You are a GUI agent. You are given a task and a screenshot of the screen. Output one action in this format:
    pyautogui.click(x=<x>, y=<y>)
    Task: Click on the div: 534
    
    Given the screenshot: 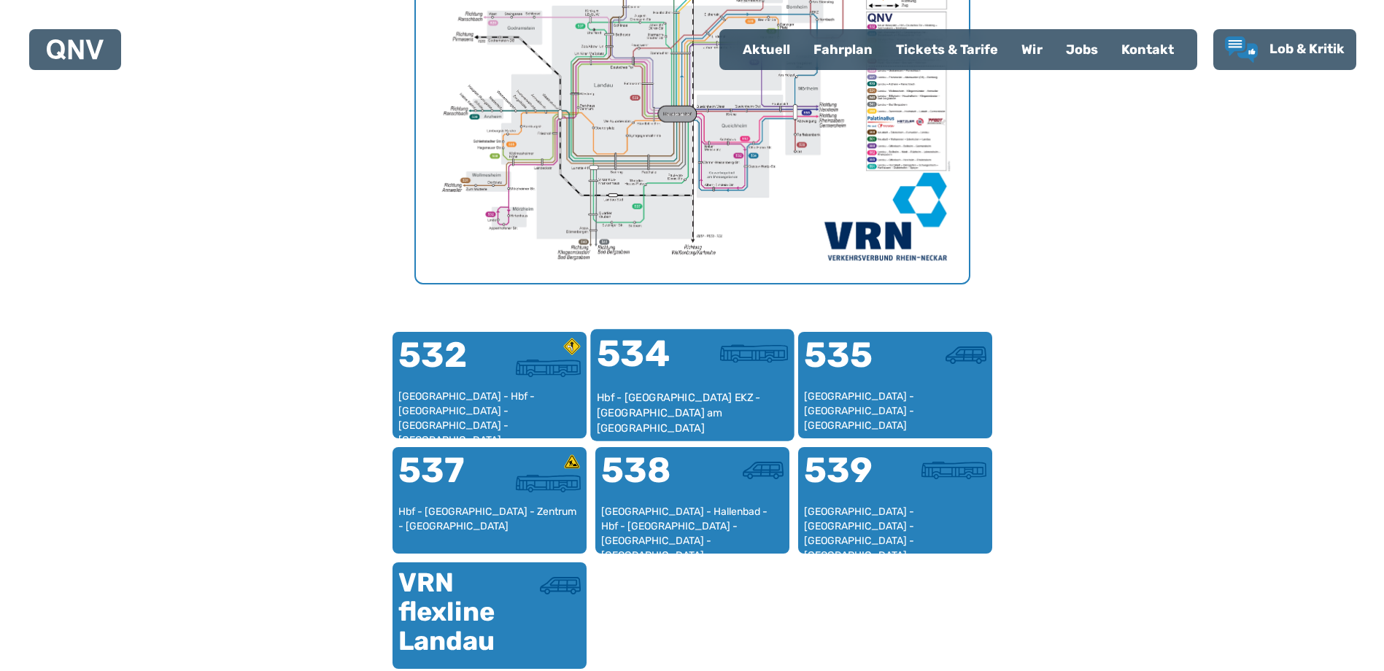 What is the action you would take?
    pyautogui.click(x=644, y=363)
    